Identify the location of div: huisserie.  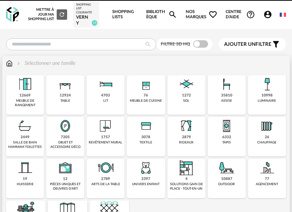
(25, 184).